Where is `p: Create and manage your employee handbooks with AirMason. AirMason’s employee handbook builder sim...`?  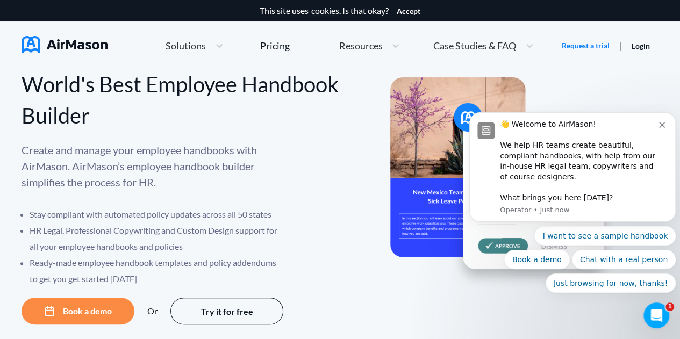
p: Create and manage your employee handbooks with AirMason. AirMason’s employee handbook builder sim... is located at coordinates (153, 166).